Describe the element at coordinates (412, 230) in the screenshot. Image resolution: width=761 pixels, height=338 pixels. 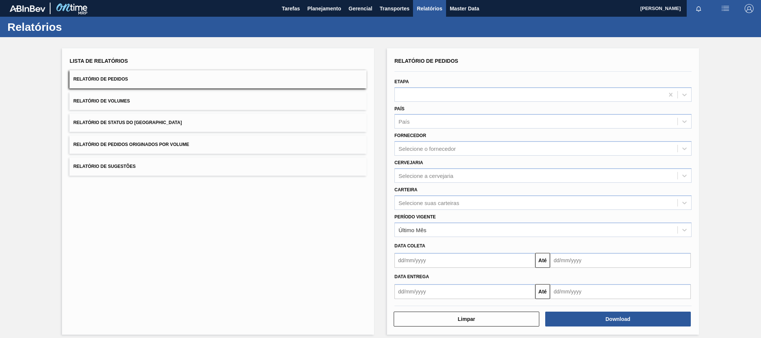
I see `div: Último Mês` at that location.